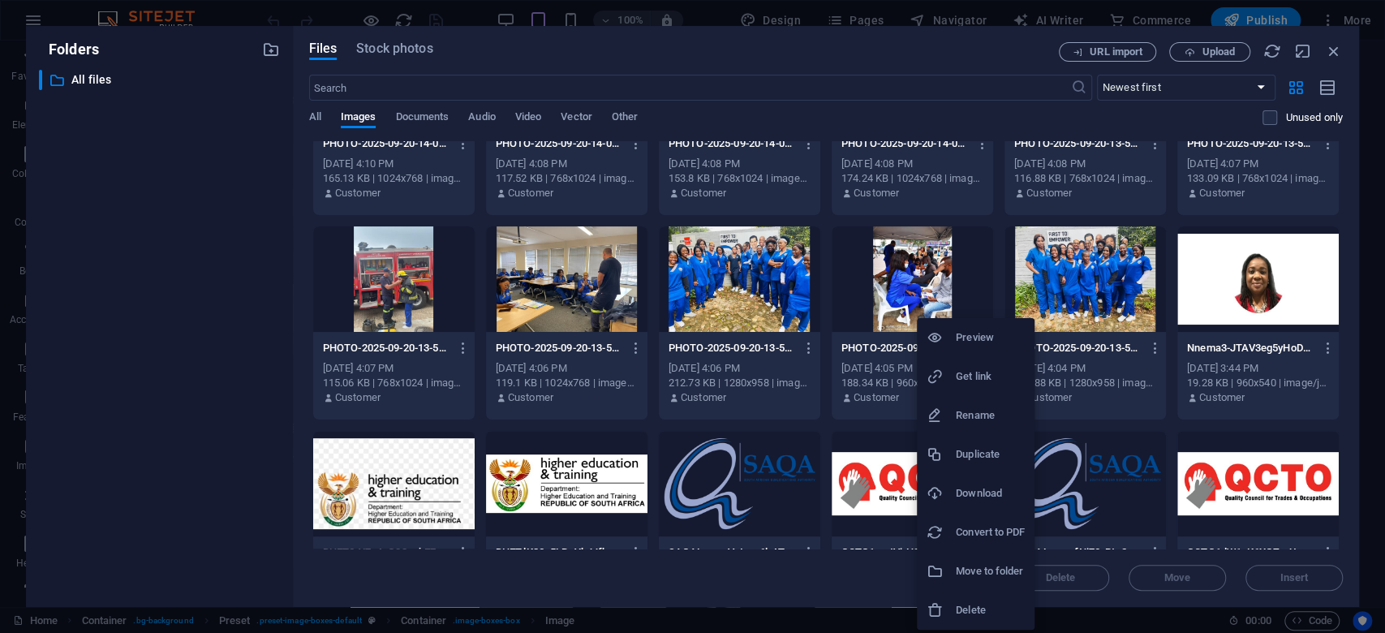 The image size is (1385, 633). Describe the element at coordinates (990, 337) in the screenshot. I see `h6: Preview` at that location.